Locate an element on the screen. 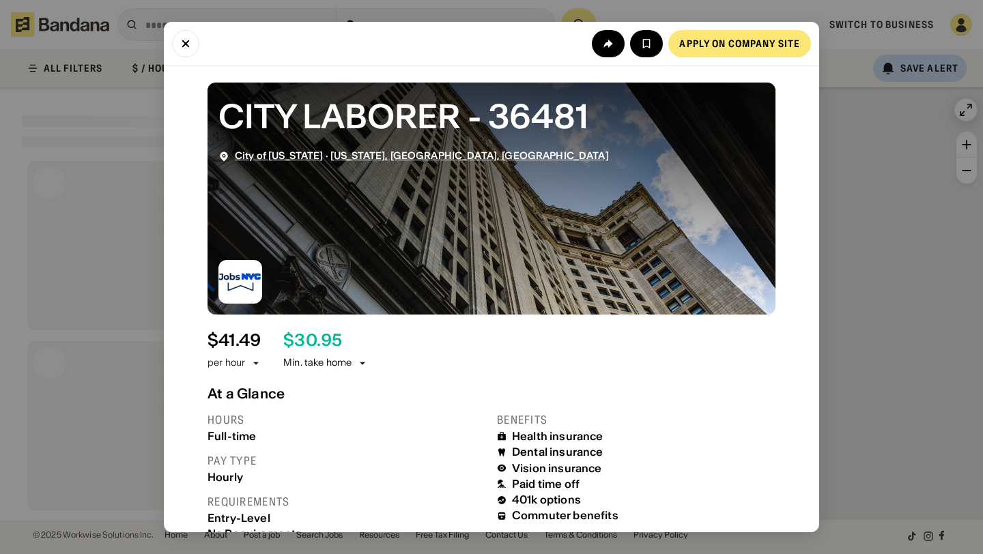 This screenshot has height=554, width=983. div: Health insurance is located at coordinates (558, 436).